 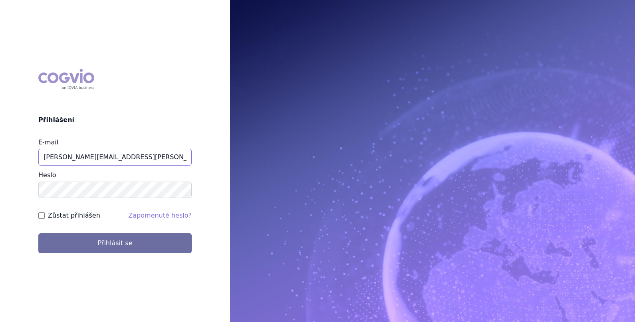 What do you see at coordinates (47, 175) in the screenshot?
I see `label: Heslo` at bounding box center [47, 175].